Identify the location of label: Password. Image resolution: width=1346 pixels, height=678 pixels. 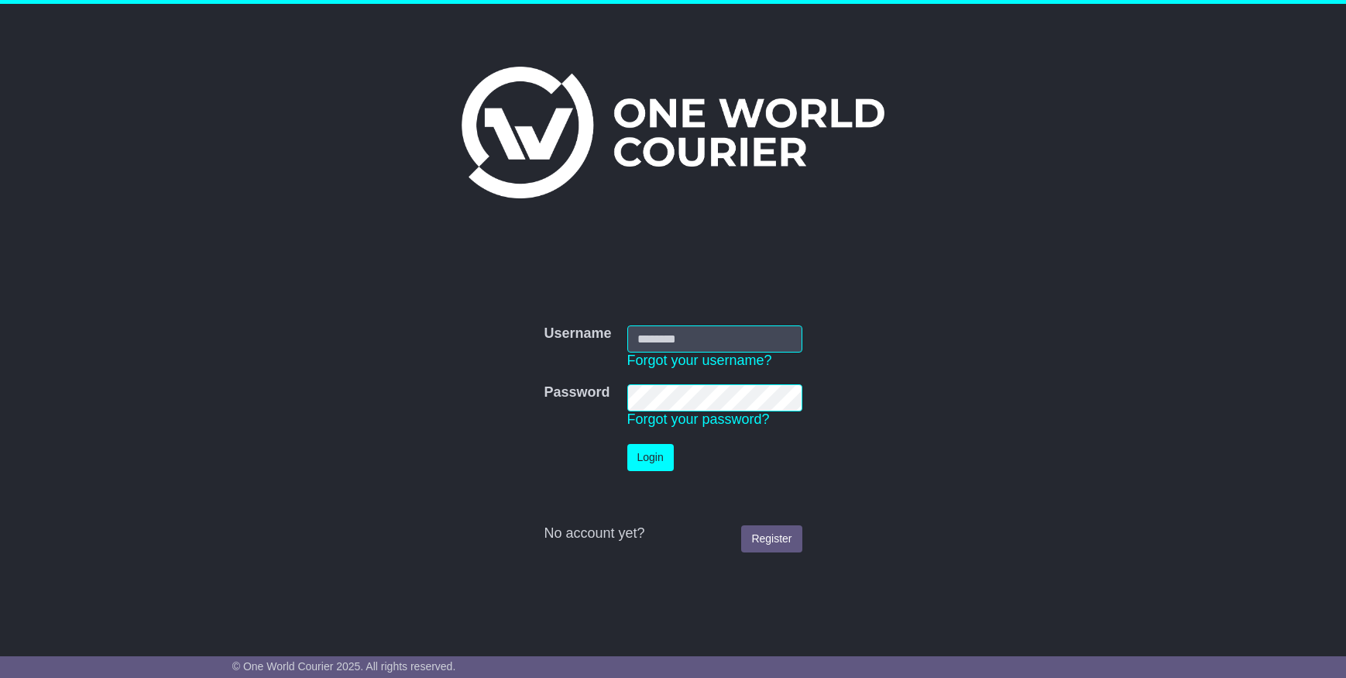
(576, 393).